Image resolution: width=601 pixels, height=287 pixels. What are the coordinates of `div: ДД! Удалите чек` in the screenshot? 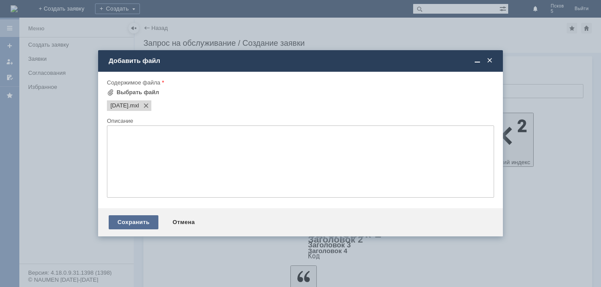 It's located at (66, 7).